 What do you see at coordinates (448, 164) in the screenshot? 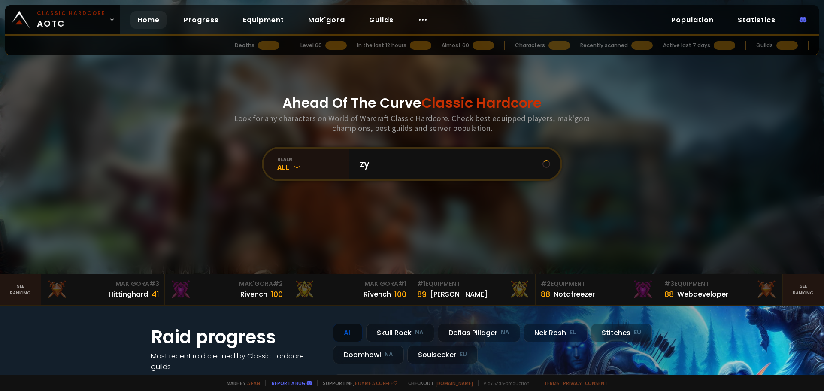
I see `input: Search a character...` at bounding box center [448, 164].